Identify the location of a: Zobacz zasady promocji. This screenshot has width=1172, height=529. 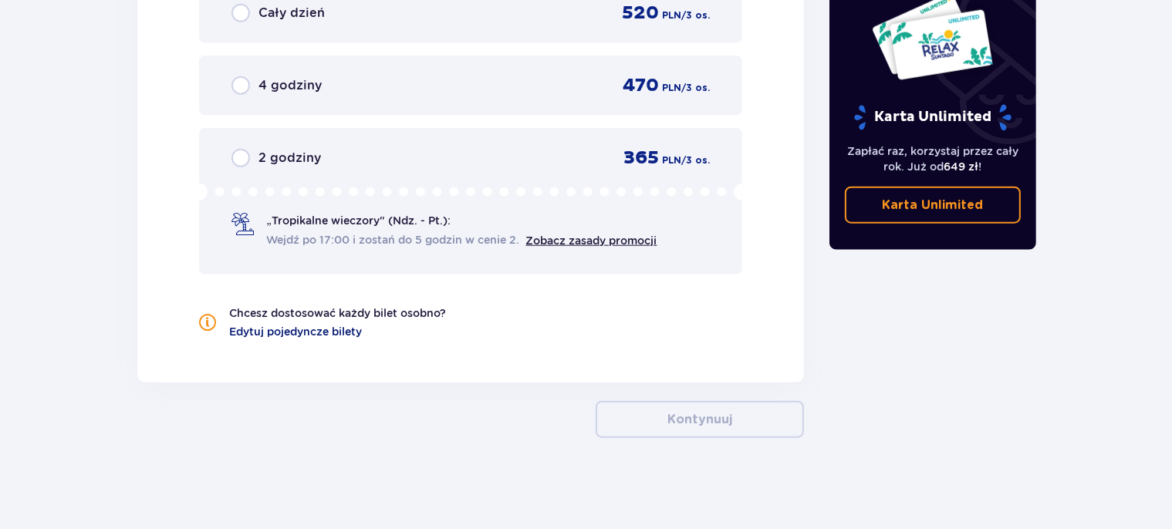
(592, 241).